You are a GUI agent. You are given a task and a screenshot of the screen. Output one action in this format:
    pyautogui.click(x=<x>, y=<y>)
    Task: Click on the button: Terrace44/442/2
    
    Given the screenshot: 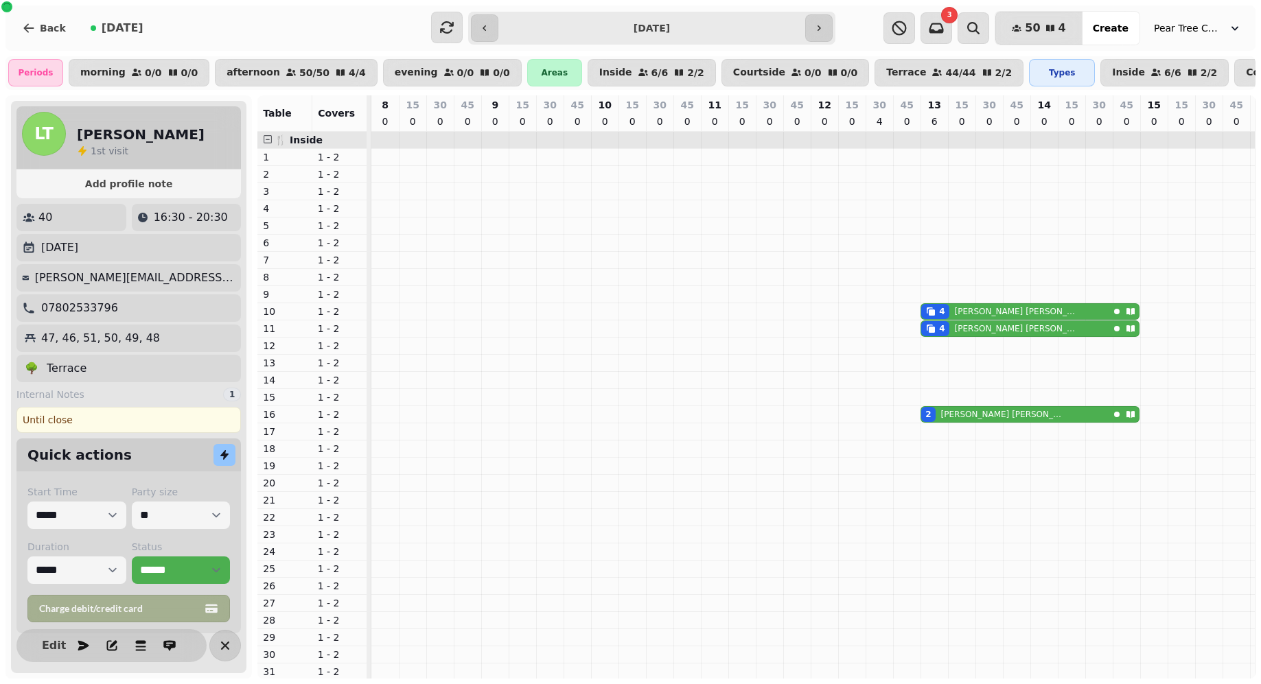 What is the action you would take?
    pyautogui.click(x=948, y=73)
    